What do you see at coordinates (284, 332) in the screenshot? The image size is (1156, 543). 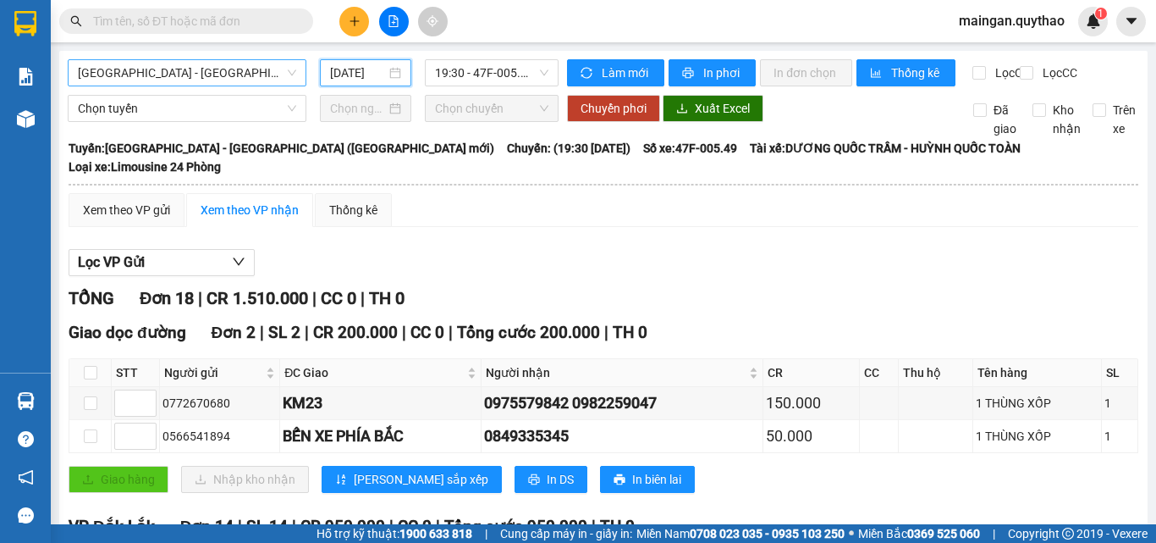 I see `span: SL 2` at bounding box center [284, 332].